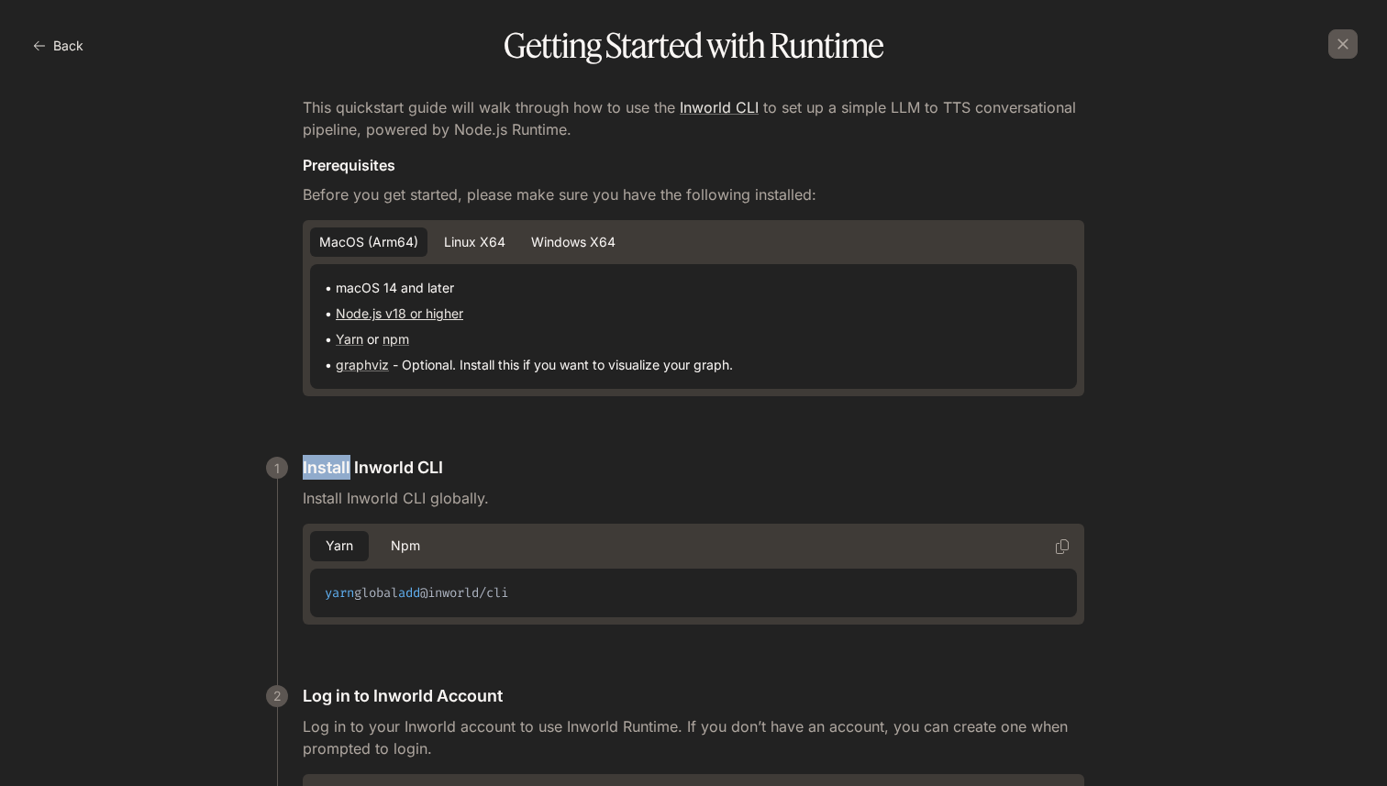  I want to click on button: MacOS (arm64), so click(369, 242).